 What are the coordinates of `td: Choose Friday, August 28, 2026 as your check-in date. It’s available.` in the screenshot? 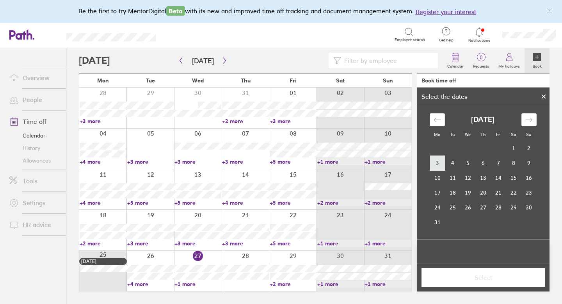 It's located at (498, 207).